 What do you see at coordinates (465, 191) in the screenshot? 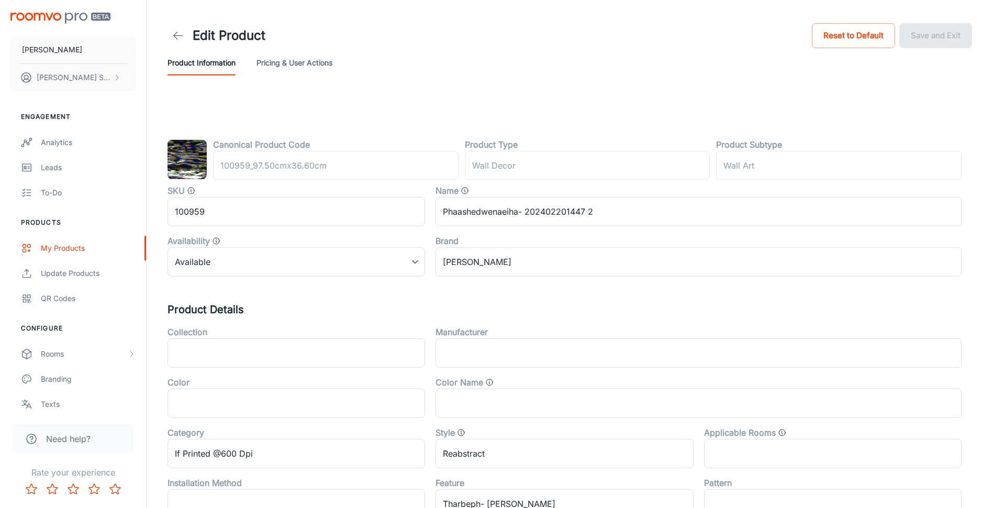
I see `svg: Product name` at bounding box center [465, 191].